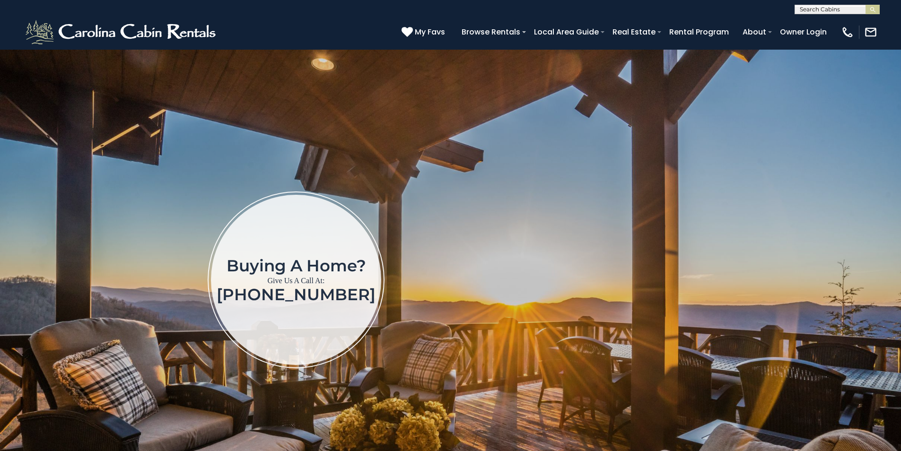 The height and width of the screenshot is (451, 901). I want to click on img: White-1-2.png, so click(122, 32).